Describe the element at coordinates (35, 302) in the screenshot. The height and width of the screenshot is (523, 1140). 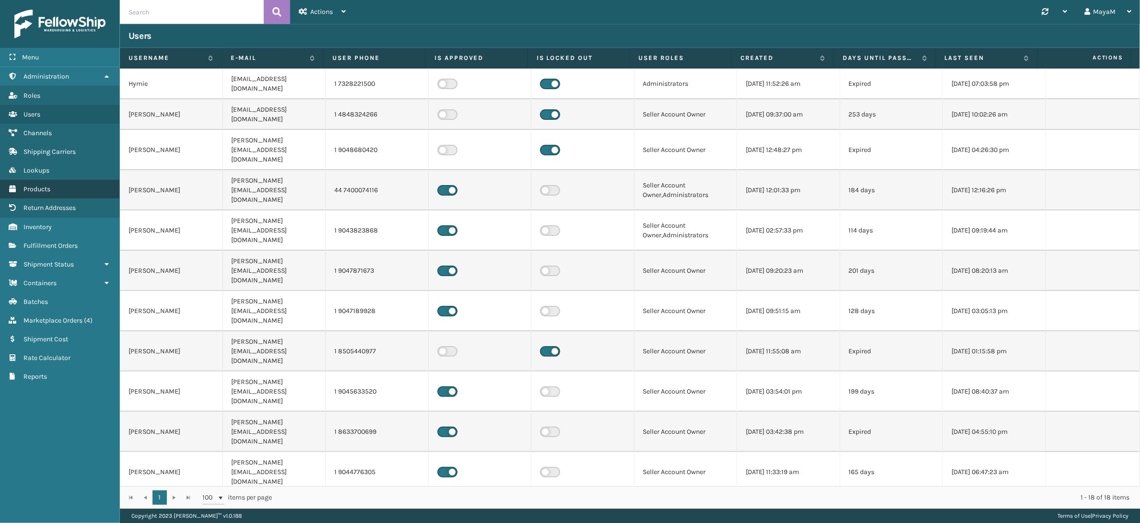
I see `span: Batches` at that location.